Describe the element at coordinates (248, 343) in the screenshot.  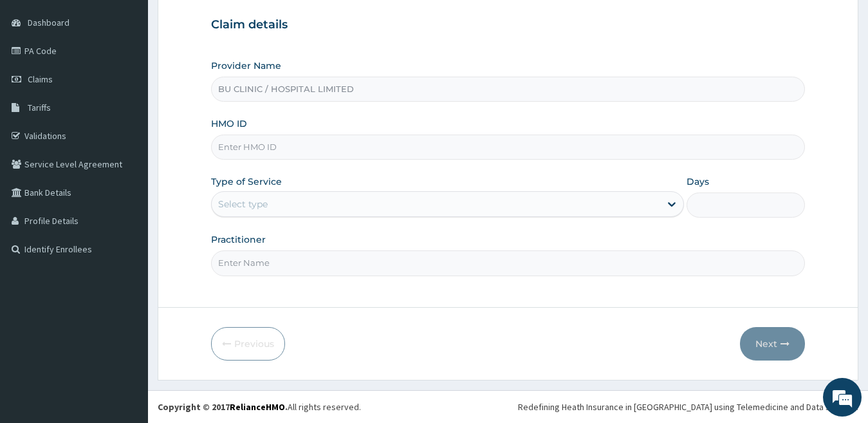
I see `button: Previous` at that location.